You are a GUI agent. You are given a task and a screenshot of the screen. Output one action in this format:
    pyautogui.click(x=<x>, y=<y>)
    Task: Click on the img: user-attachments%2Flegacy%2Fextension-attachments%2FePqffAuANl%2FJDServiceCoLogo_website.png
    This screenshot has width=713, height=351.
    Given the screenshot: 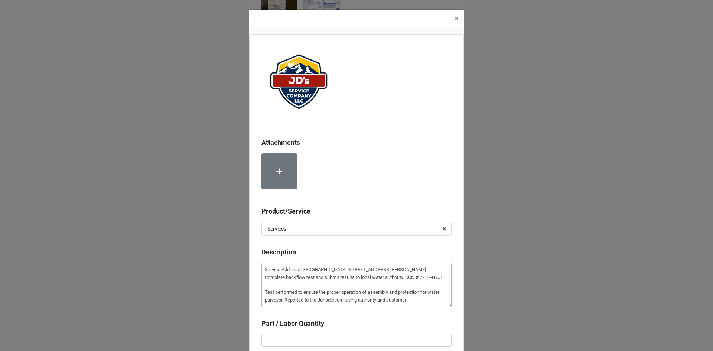 What is the action you would take?
    pyautogui.click(x=298, y=82)
    